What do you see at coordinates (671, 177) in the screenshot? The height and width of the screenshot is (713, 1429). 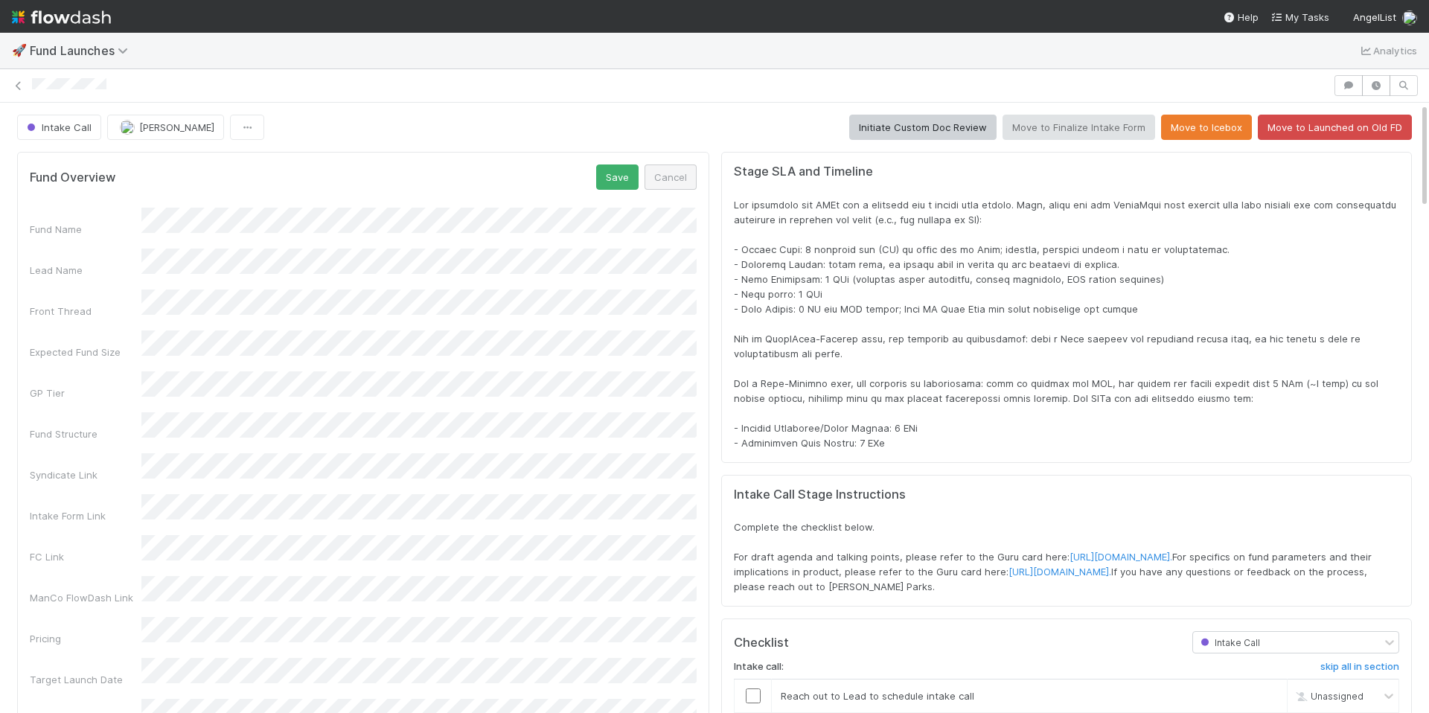 I see `button: Cancel` at bounding box center [671, 177].